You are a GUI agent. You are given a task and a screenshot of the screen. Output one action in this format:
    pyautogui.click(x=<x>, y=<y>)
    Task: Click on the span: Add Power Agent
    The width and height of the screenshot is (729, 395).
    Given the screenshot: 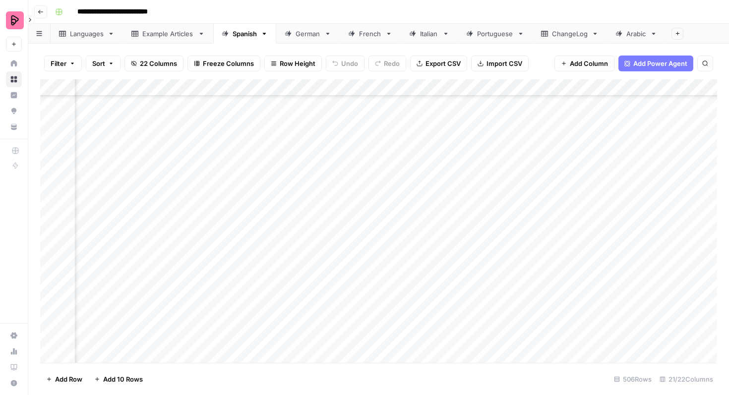 What is the action you would take?
    pyautogui.click(x=660, y=63)
    